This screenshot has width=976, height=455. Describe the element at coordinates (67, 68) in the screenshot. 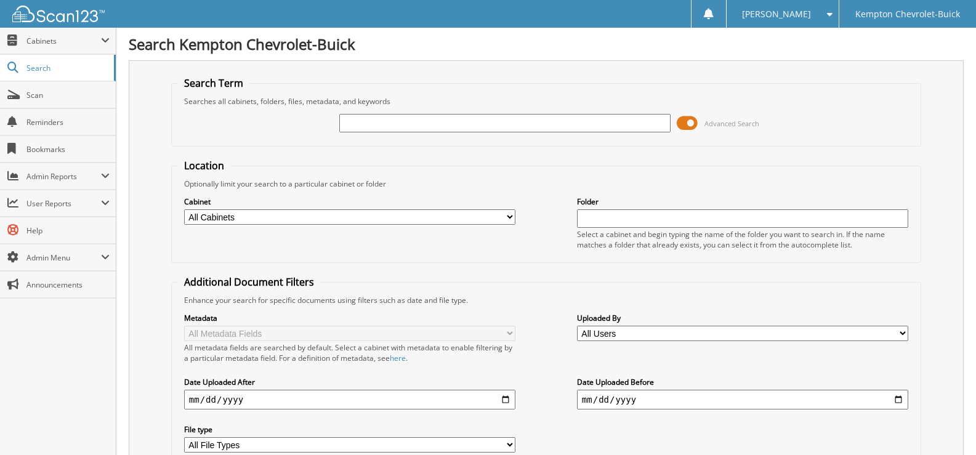

I see `span: Search` at that location.